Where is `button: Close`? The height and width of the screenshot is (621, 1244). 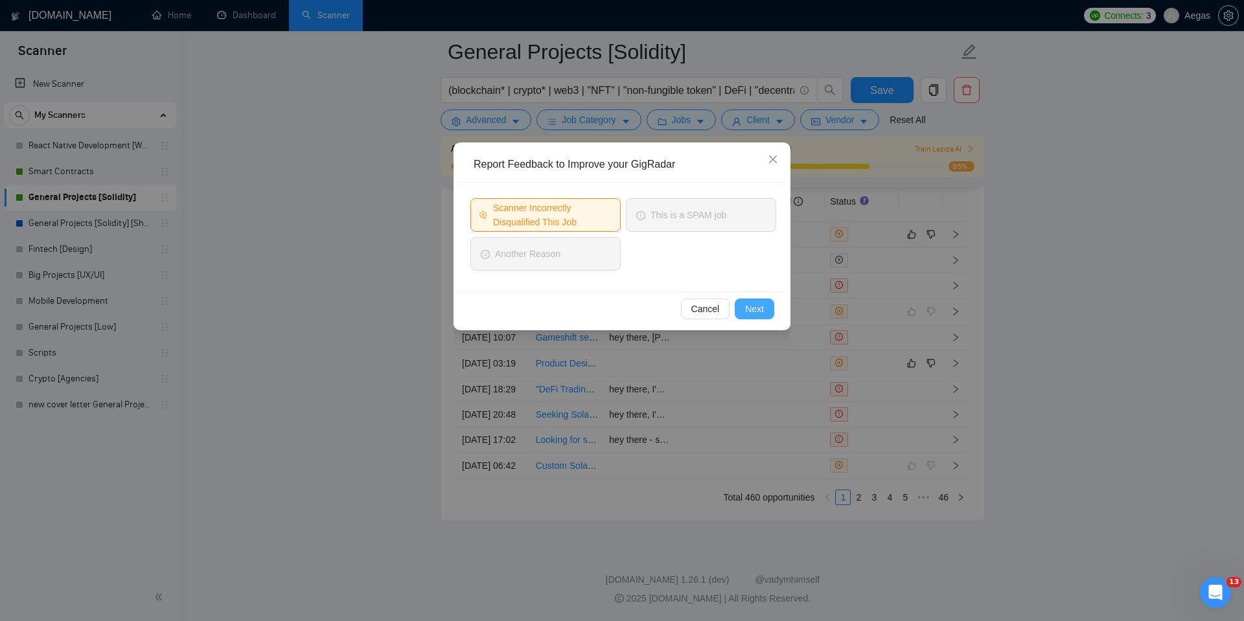 button: Close is located at coordinates (773, 160).